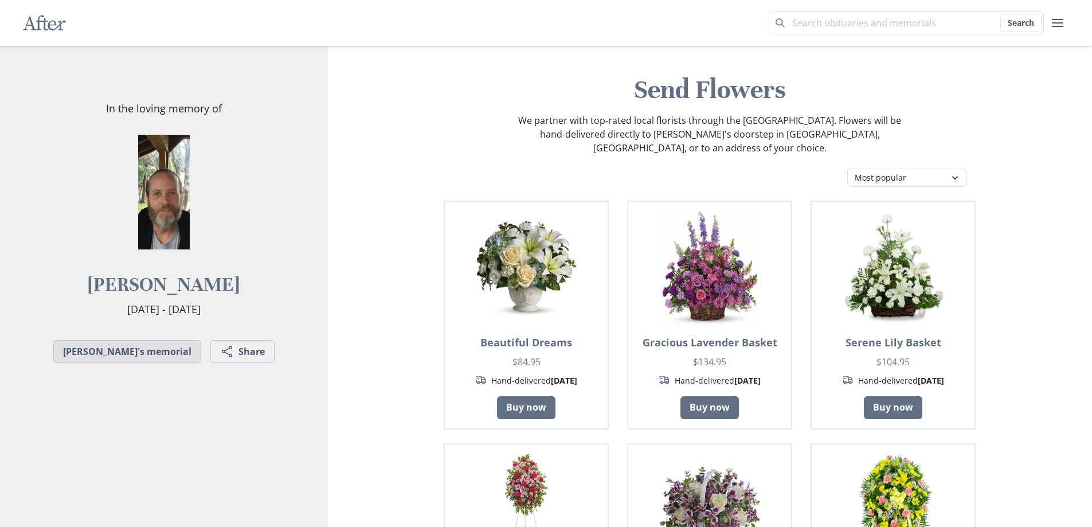  I want to click on p: In the loving memory of, so click(164, 108).